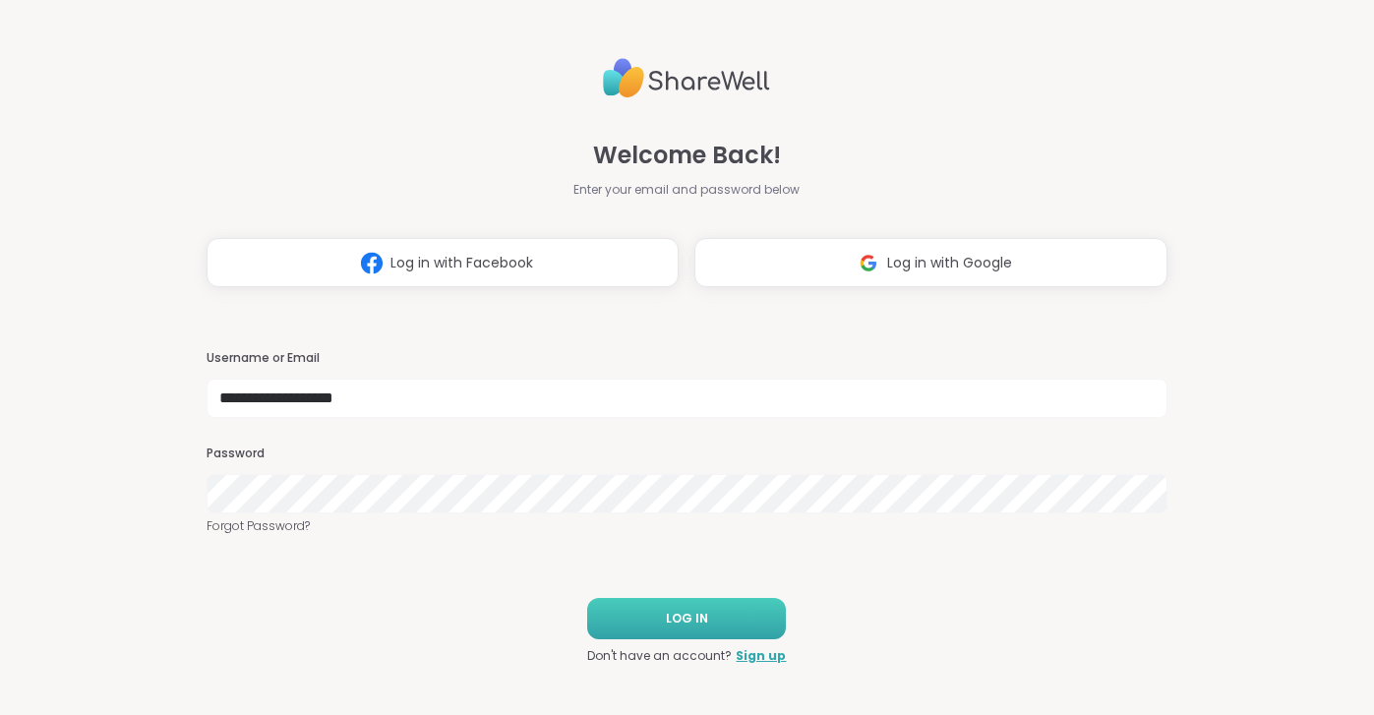  Describe the element at coordinates (687, 619) in the screenshot. I see `button: LOG IN` at that location.